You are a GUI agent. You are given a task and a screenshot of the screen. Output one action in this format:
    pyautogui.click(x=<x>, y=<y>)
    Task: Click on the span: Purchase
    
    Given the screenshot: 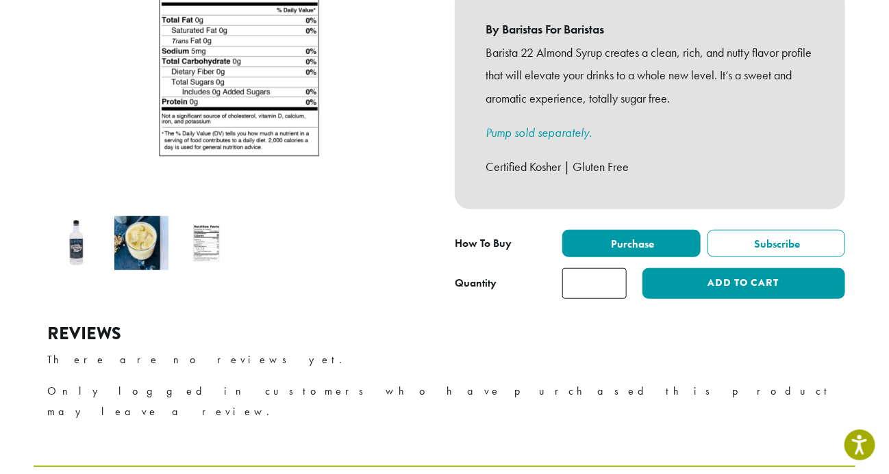 What is the action you would take?
    pyautogui.click(x=631, y=244)
    